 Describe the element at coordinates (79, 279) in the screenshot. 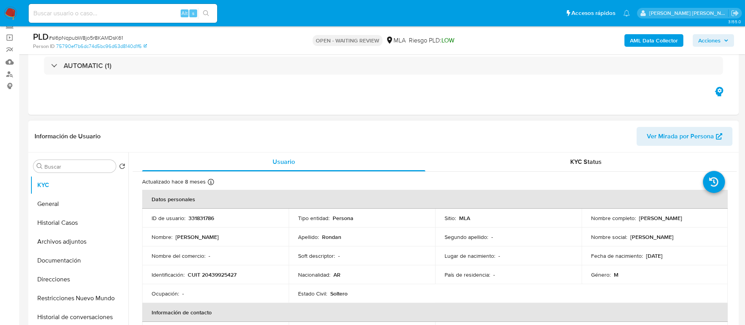

I see `button: Direcciones` at that location.